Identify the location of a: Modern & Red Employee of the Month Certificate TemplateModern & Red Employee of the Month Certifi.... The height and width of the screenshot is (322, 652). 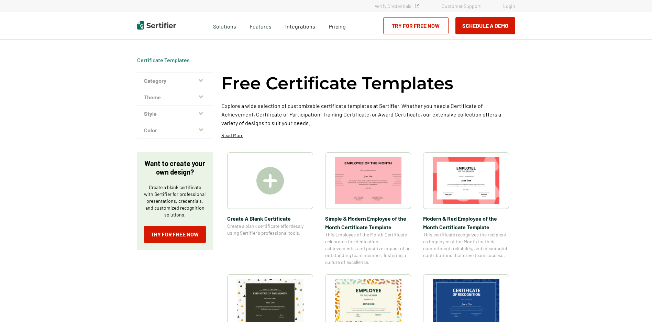
(466, 209).